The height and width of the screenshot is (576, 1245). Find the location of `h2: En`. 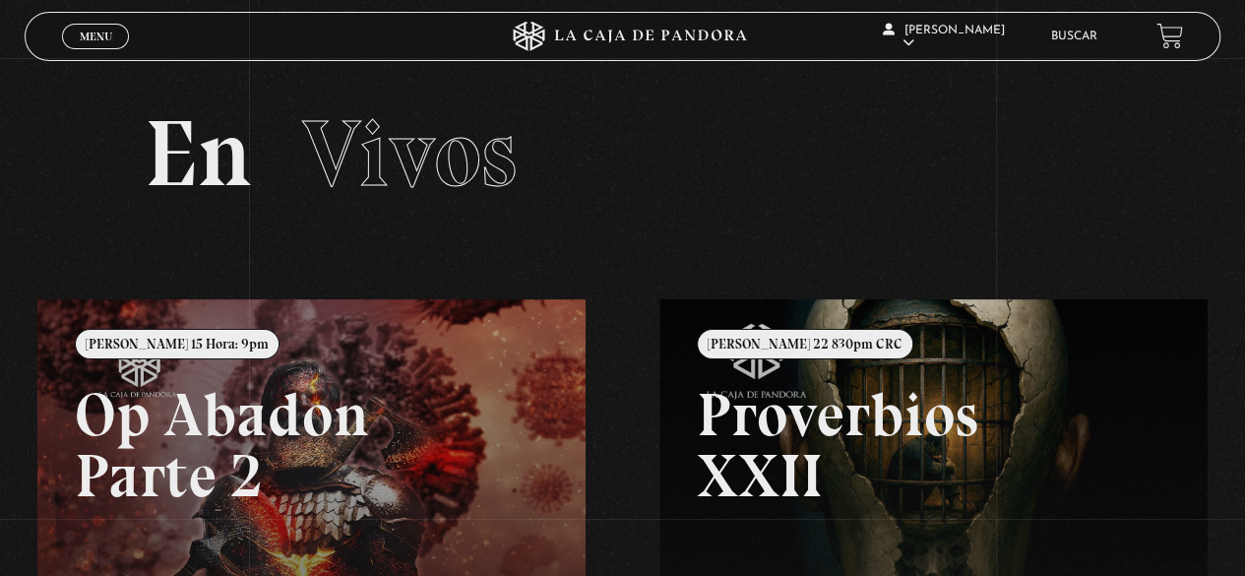

h2: En is located at coordinates (623, 154).